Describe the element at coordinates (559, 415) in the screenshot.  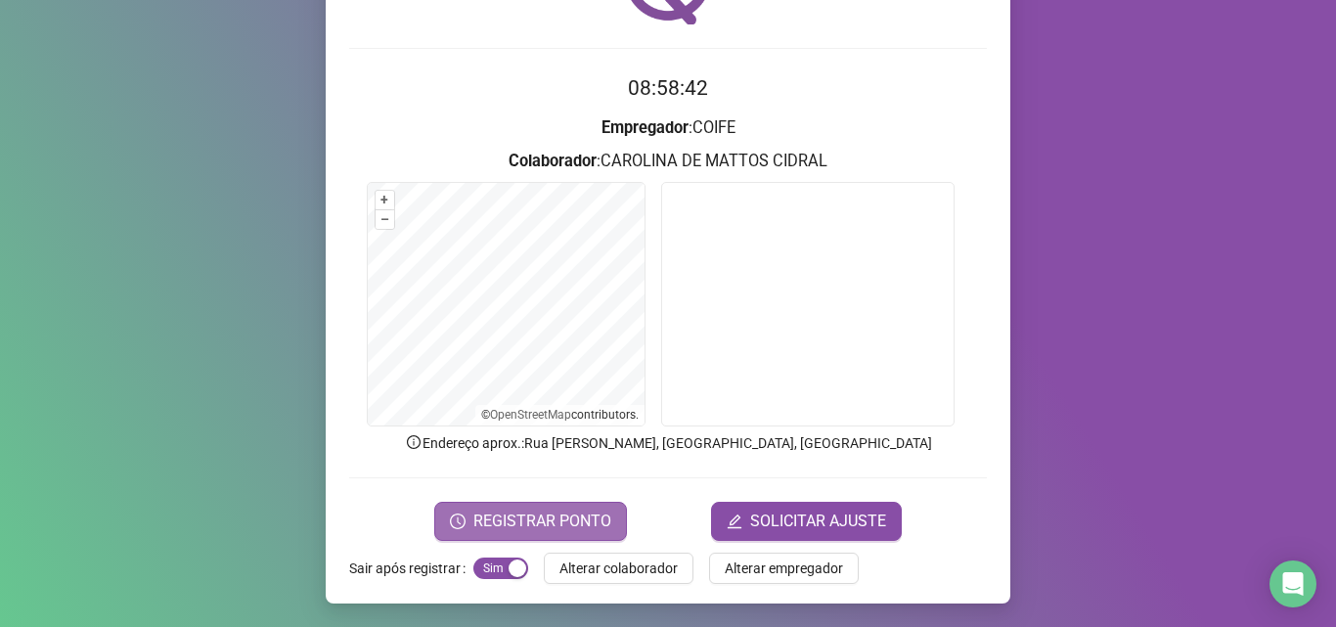
I see `li: © contributors.` at that location.